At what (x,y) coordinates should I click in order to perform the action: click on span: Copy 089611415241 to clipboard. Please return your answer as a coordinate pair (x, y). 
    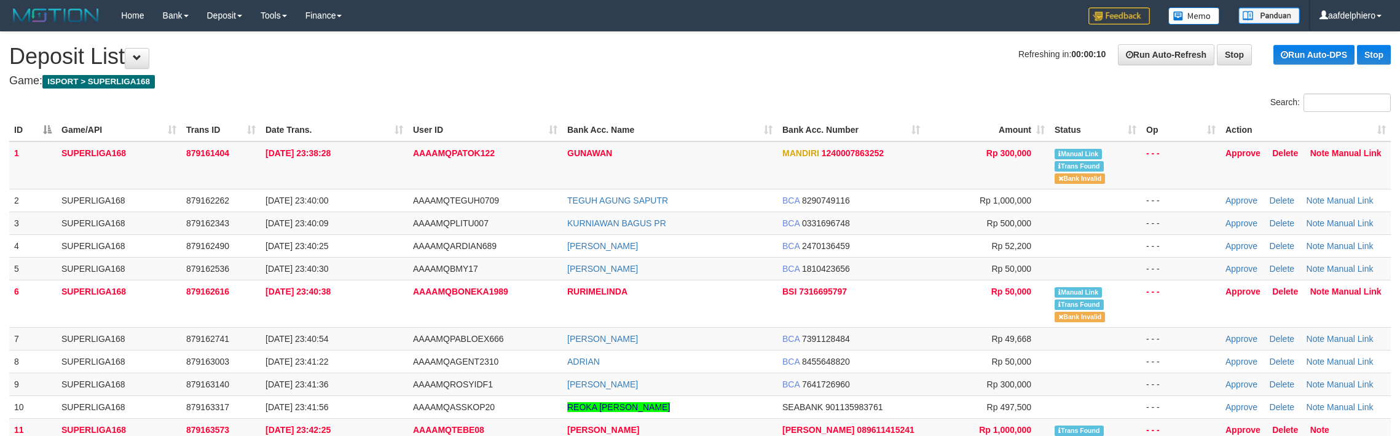
    Looking at the image, I should click on (885, 430).